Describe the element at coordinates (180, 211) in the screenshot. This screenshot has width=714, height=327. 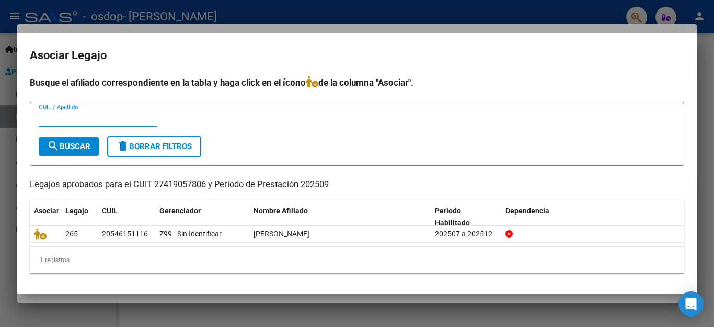
I see `span: Gerenciador` at that location.